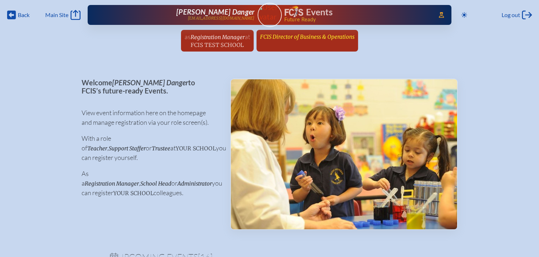 The height and width of the screenshot is (257, 539). Describe the element at coordinates (187, 37) in the screenshot. I see `span: as` at that location.